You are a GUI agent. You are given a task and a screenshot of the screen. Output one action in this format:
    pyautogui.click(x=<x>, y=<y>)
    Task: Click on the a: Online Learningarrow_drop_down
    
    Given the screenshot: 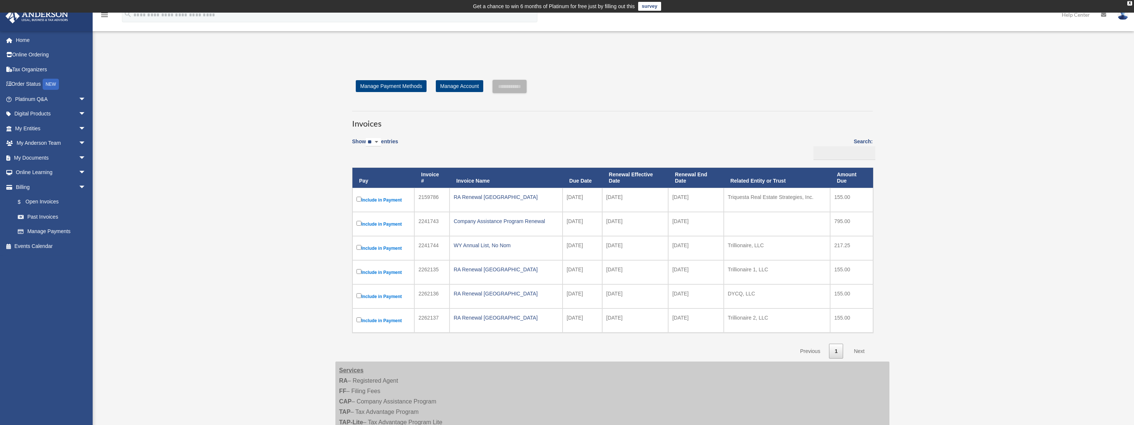 What is the action you would take?
    pyautogui.click(x=51, y=172)
    